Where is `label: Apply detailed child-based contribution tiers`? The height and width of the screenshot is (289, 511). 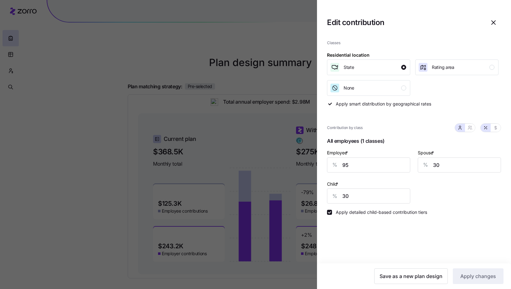 label: Apply detailed child-based contribution tiers is located at coordinates (380, 212).